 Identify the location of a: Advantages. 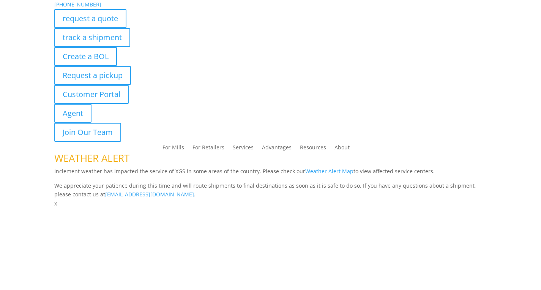
(277, 149).